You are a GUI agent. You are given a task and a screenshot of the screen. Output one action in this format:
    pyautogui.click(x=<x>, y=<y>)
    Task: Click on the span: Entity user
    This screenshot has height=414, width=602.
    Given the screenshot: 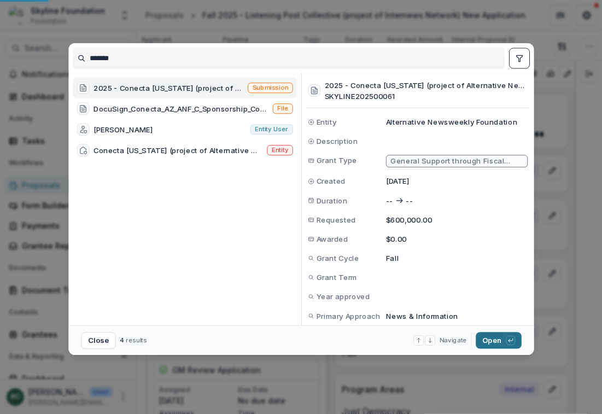 What is the action you would take?
    pyautogui.click(x=271, y=129)
    